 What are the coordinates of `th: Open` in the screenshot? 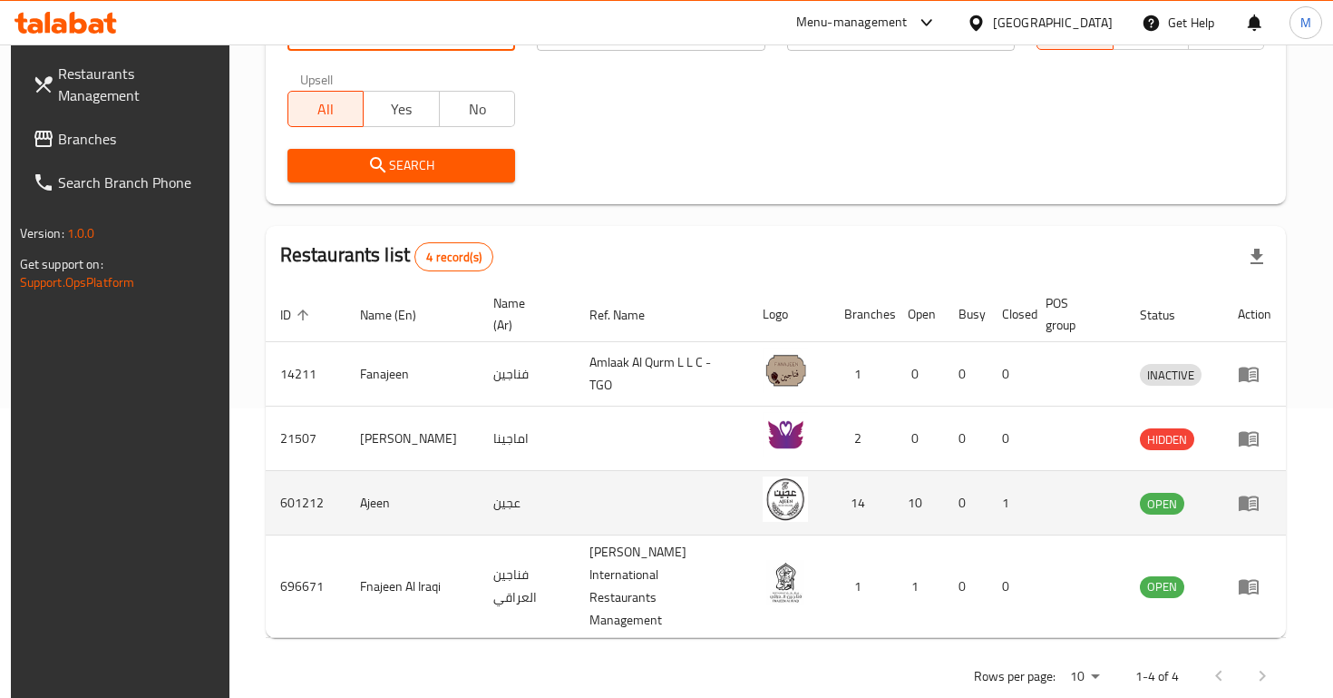 It's located at (919, 314).